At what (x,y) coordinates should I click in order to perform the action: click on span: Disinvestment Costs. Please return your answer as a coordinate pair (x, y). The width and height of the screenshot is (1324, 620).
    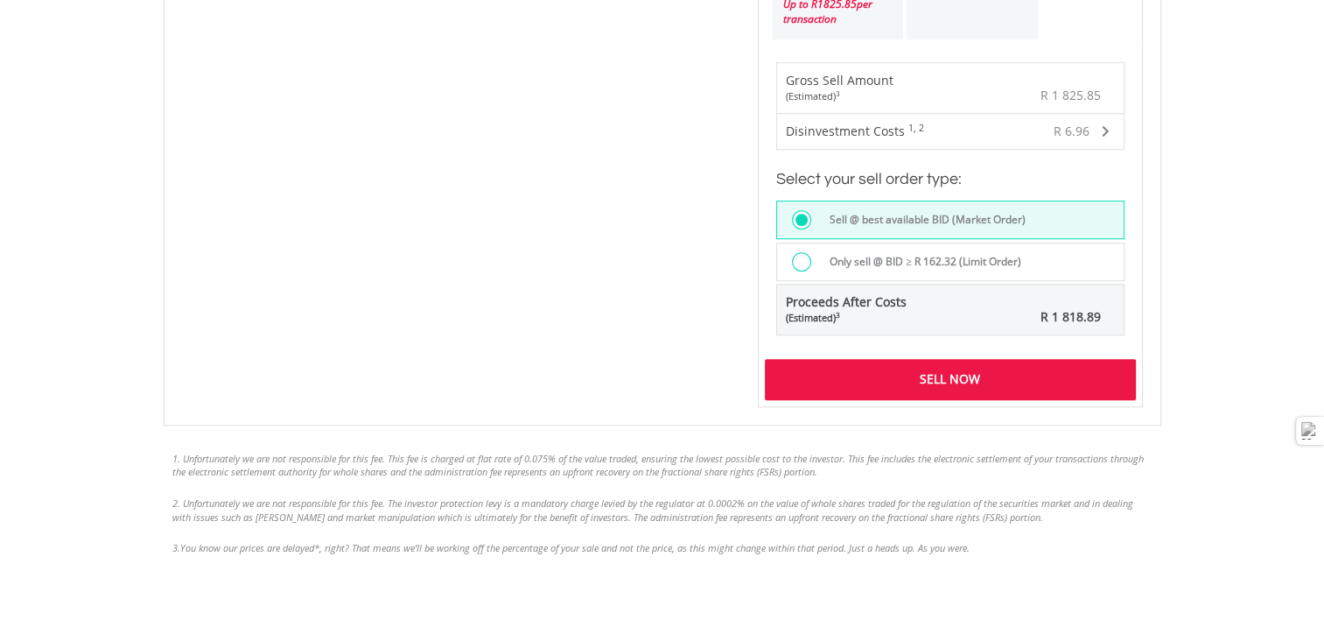
    Looking at the image, I should click on (845, 130).